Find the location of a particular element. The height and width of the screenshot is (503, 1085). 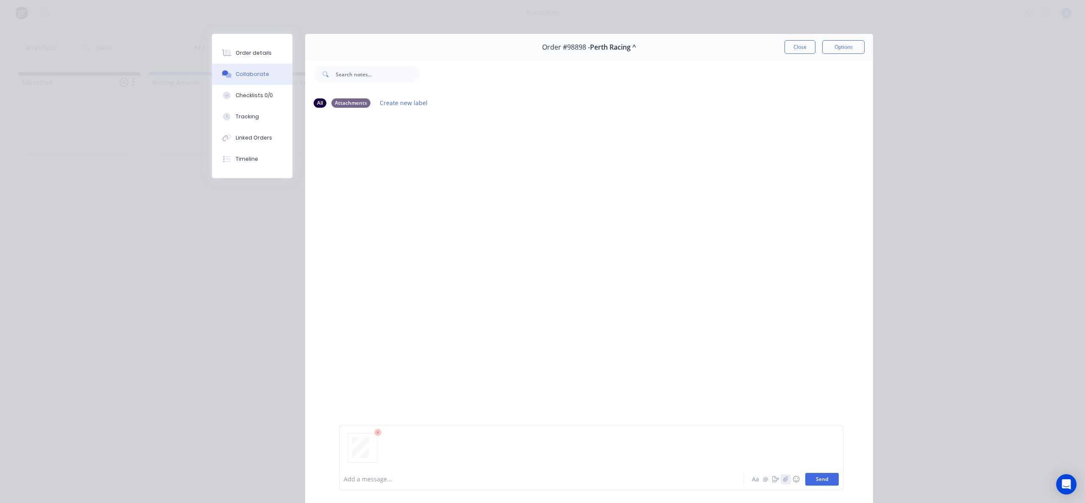

div: Collaborate is located at coordinates (252, 74).